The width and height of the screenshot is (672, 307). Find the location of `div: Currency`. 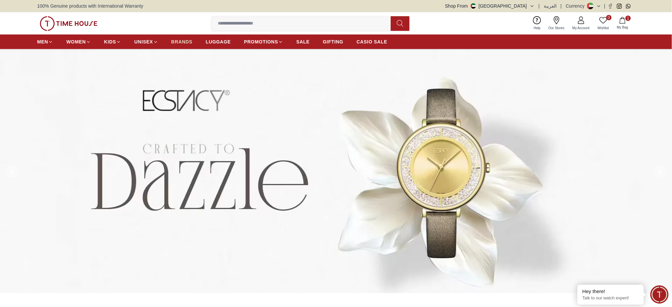

div: Currency is located at coordinates (576, 6).